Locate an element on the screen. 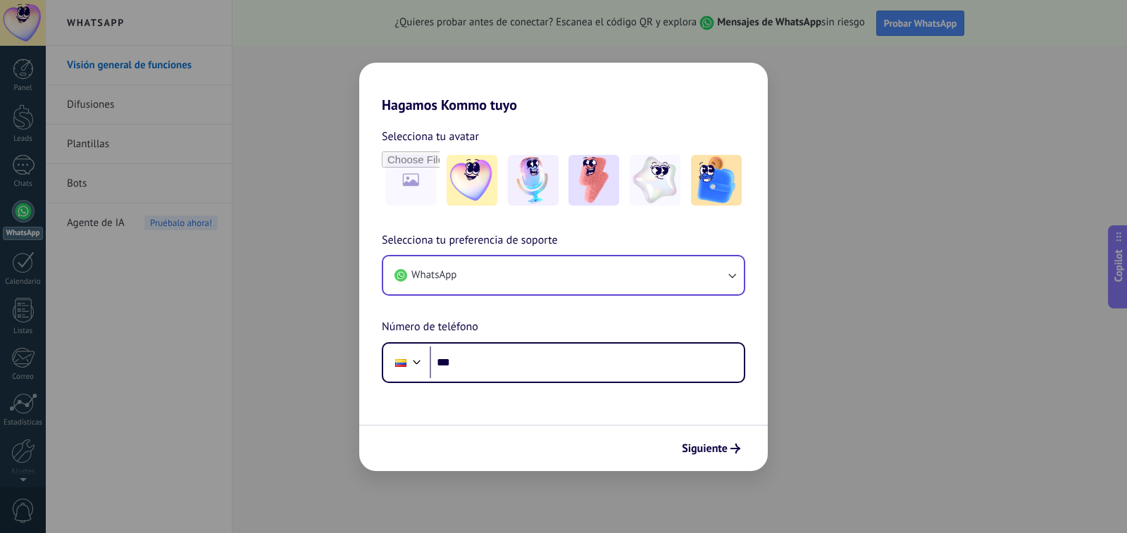  span: Siguiente is located at coordinates (704, 448).